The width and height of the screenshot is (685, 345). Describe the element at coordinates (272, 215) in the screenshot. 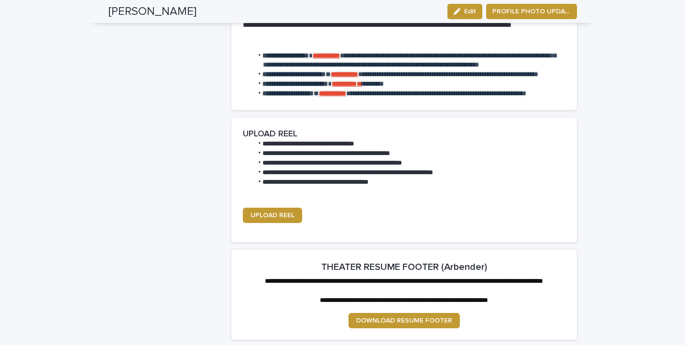

I see `span: UPLOAD REEL` at that location.